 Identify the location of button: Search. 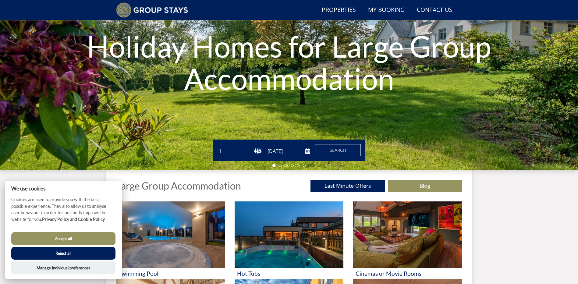
(338, 150).